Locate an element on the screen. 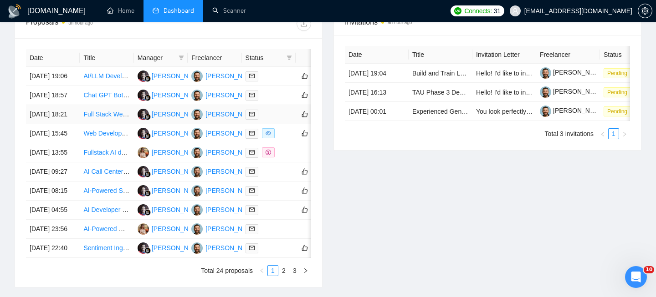 The width and height of the screenshot is (656, 297). span: dashboard is located at coordinates (156, 10).